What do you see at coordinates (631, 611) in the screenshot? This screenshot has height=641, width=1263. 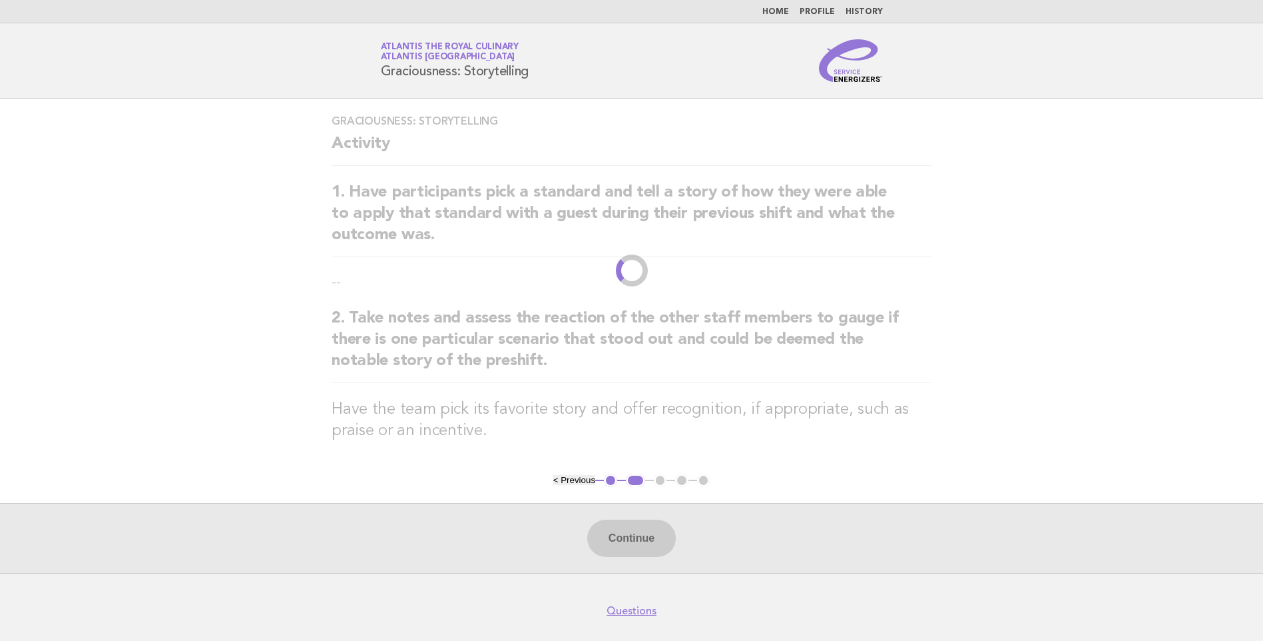 I see `a: Questions` at bounding box center [631, 611].